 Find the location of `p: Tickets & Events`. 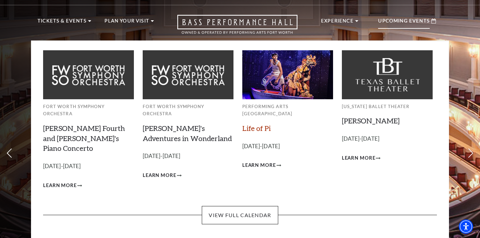

p: Tickets & Events is located at coordinates (62, 23).